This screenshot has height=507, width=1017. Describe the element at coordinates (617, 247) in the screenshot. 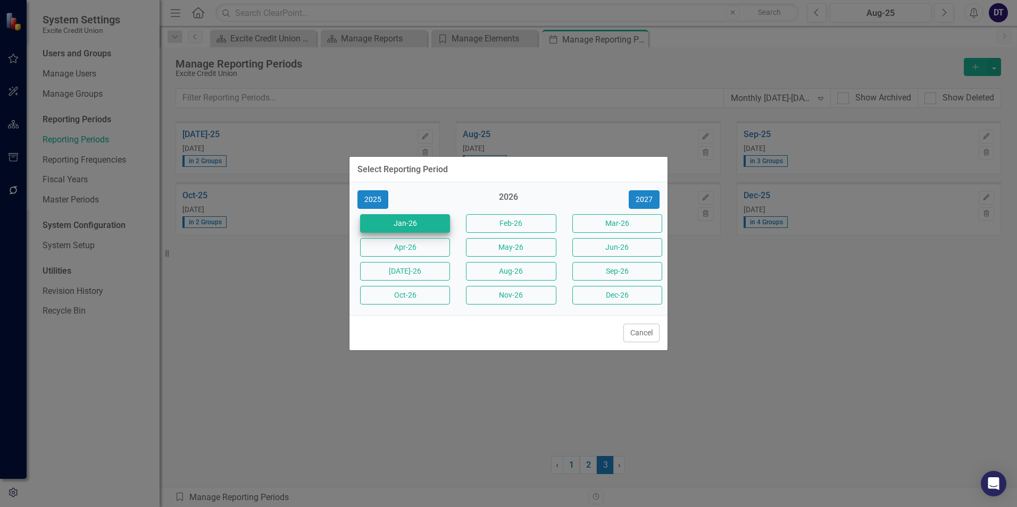

I see `button: Jun-26` at that location.